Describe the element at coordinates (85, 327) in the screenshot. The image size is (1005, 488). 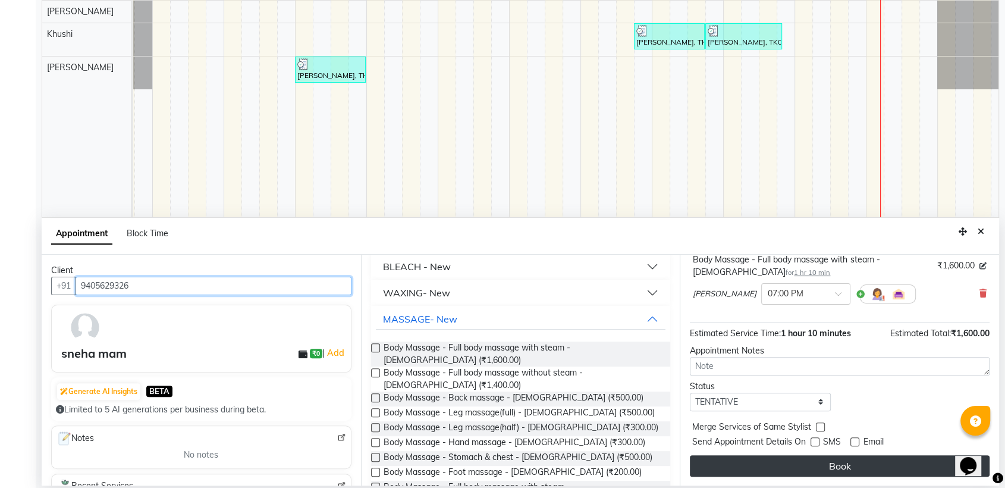
I see `img: avatar` at that location.